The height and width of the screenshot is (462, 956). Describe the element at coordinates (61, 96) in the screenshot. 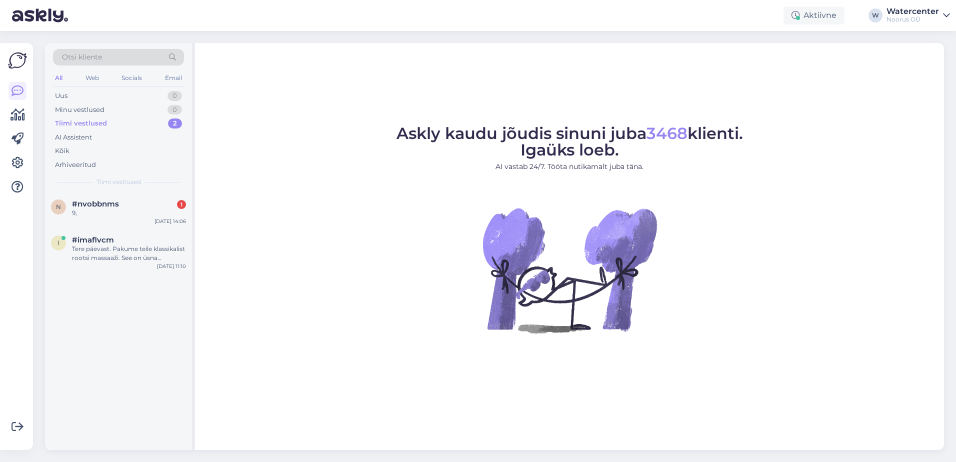

I see `div: Uus` at that location.